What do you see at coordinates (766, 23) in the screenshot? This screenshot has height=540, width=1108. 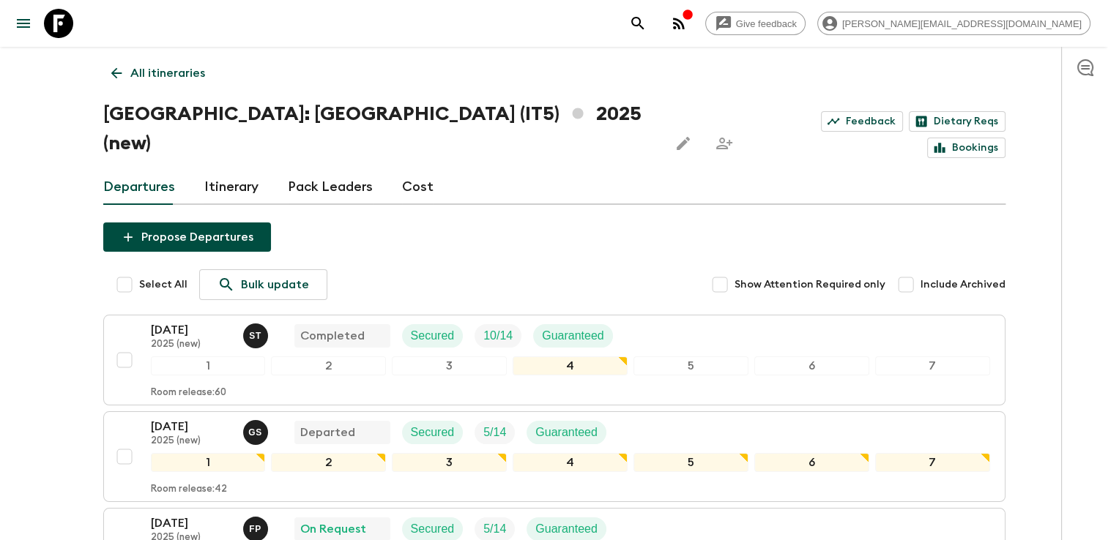 I see `span: Give feedback` at bounding box center [766, 23].